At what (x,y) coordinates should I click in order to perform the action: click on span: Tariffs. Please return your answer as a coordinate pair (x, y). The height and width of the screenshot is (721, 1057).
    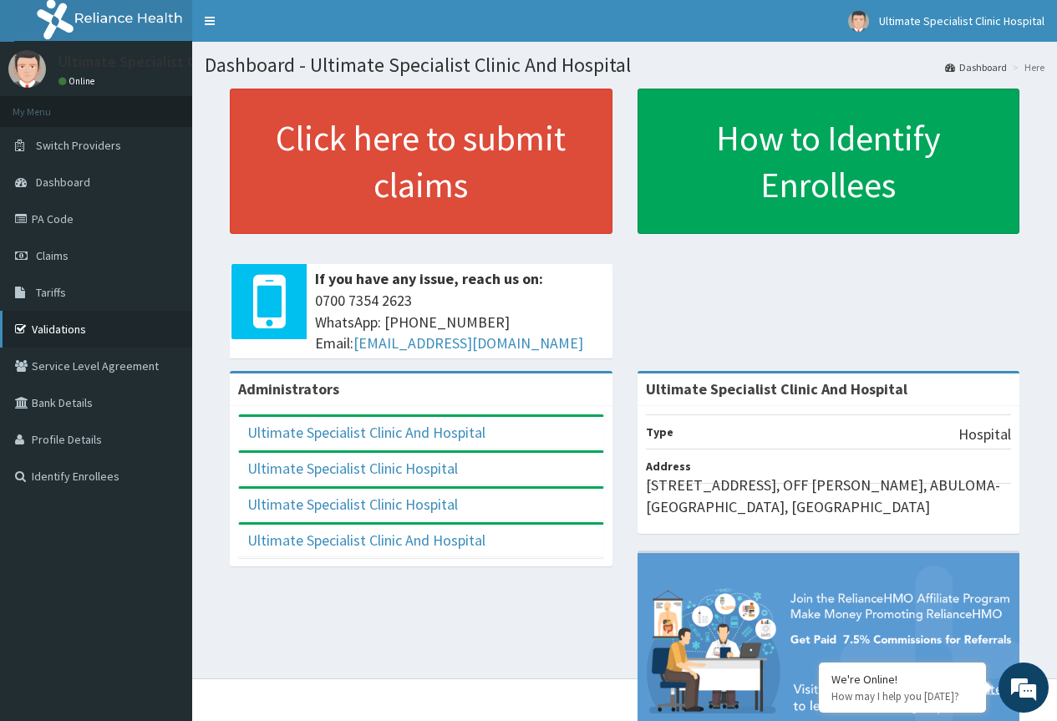
    Looking at the image, I should click on (51, 293).